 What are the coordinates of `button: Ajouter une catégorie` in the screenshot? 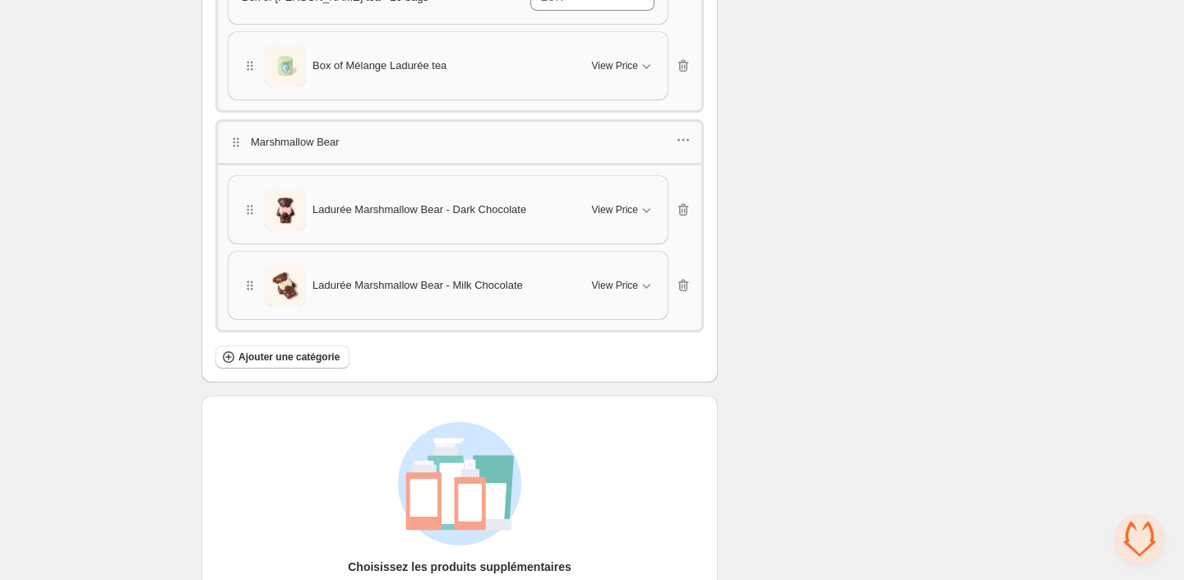 It's located at (282, 357).